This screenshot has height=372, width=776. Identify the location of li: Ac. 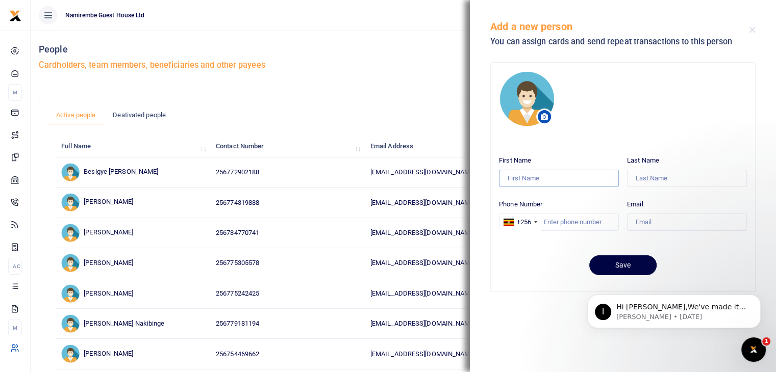
(15, 266).